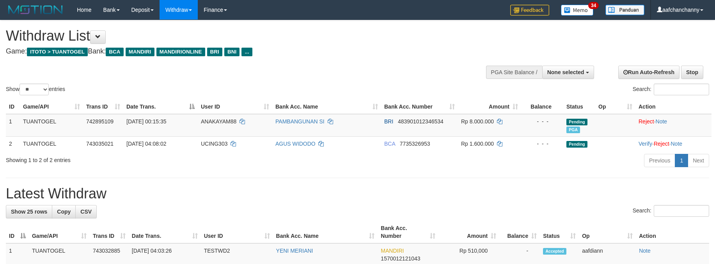 This screenshot has height=264, width=715. I want to click on a: Run Auto-Refresh, so click(649, 72).